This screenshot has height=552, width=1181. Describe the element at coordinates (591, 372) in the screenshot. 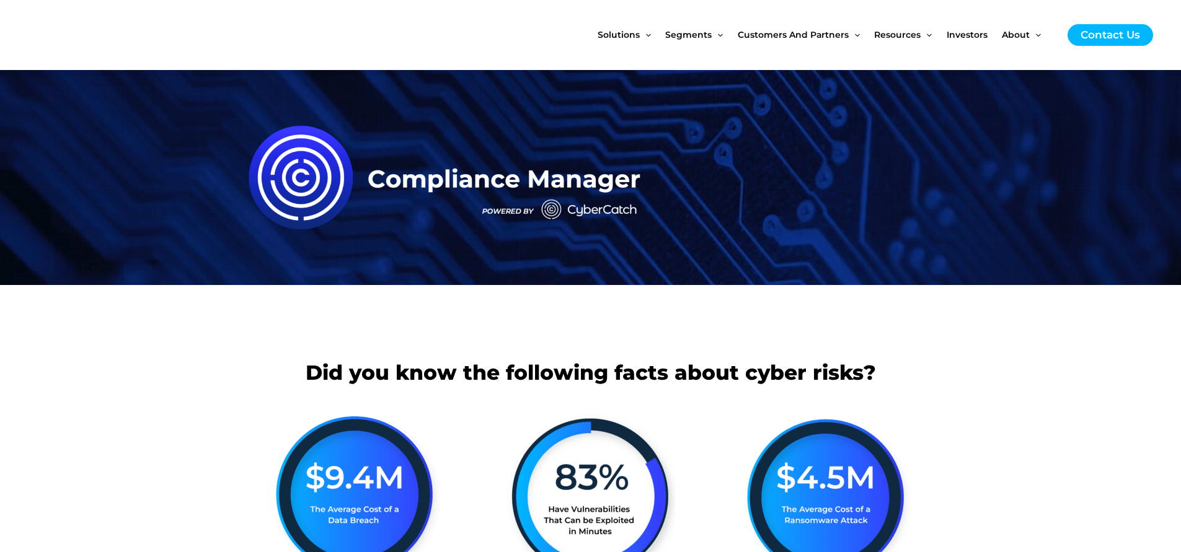

I see `h2: Did you know the following facts about cyber risks?` at that location.